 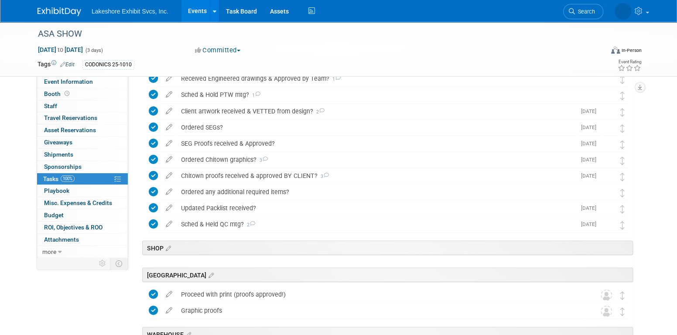 What do you see at coordinates (70, 130) in the screenshot?
I see `span: Asset Reservations` at bounding box center [70, 130].